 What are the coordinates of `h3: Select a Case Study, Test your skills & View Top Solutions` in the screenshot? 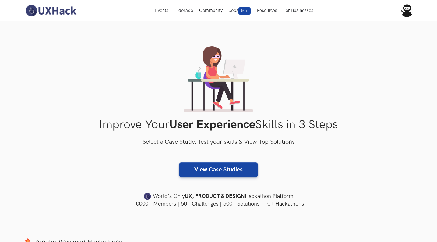 It's located at (219, 143).